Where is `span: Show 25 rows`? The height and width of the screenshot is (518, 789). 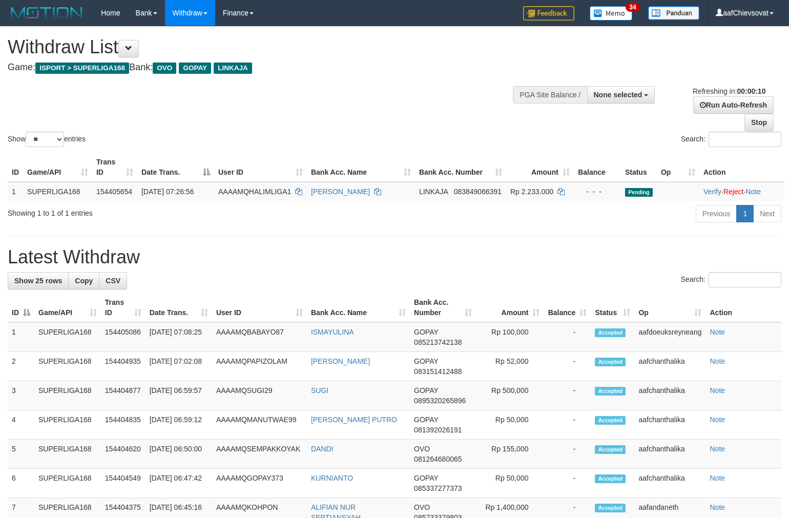 span: Show 25 rows is located at coordinates (38, 281).